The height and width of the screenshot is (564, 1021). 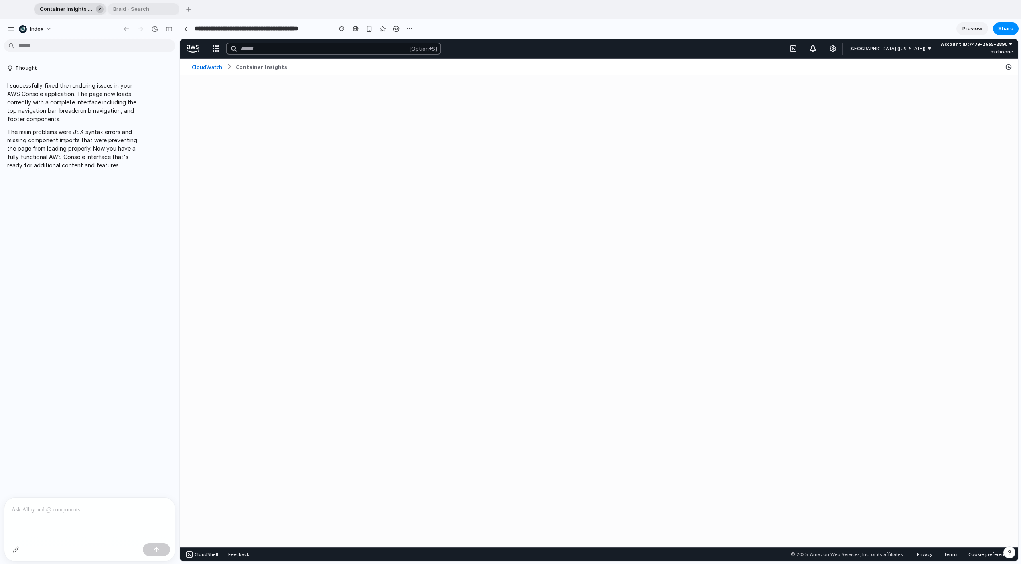 What do you see at coordinates (1006, 29) in the screenshot?
I see `button: Share` at bounding box center [1006, 29].